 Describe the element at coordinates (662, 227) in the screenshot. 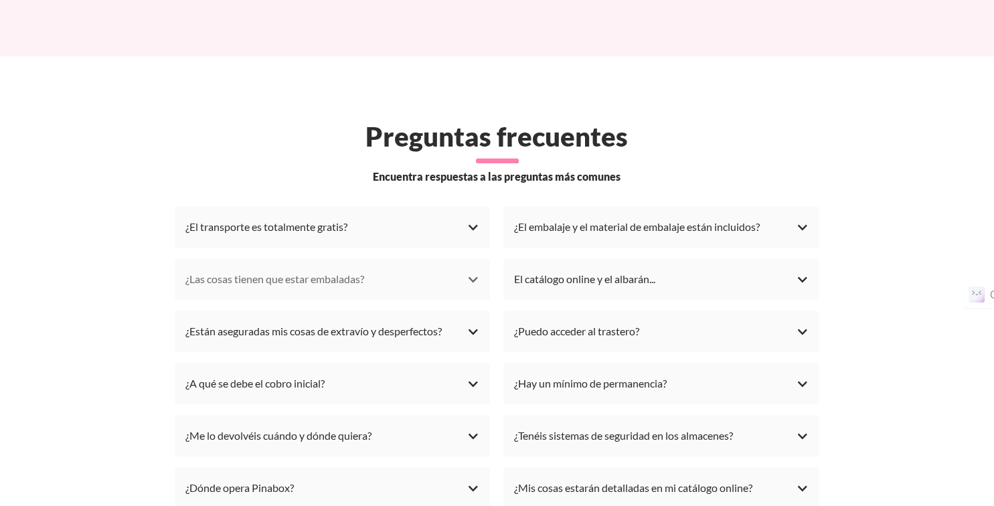

I see `div: ¿El embalaje y el material de embalaje están incluidos?` at that location.